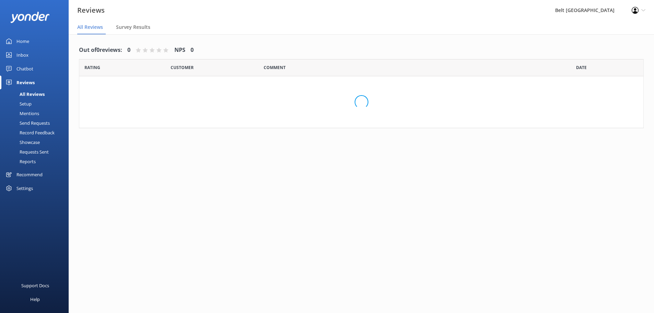 This screenshot has width=654, height=313. What do you see at coordinates (91, 10) in the screenshot?
I see `h3: Reviews` at bounding box center [91, 10].